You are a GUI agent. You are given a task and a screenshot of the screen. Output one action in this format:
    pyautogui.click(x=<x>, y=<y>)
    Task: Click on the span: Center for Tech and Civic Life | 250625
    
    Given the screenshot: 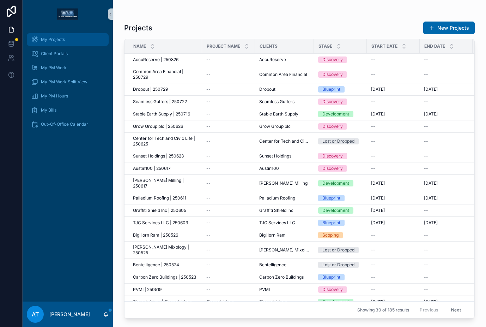 What is the action you would take?
    pyautogui.click(x=165, y=141)
    